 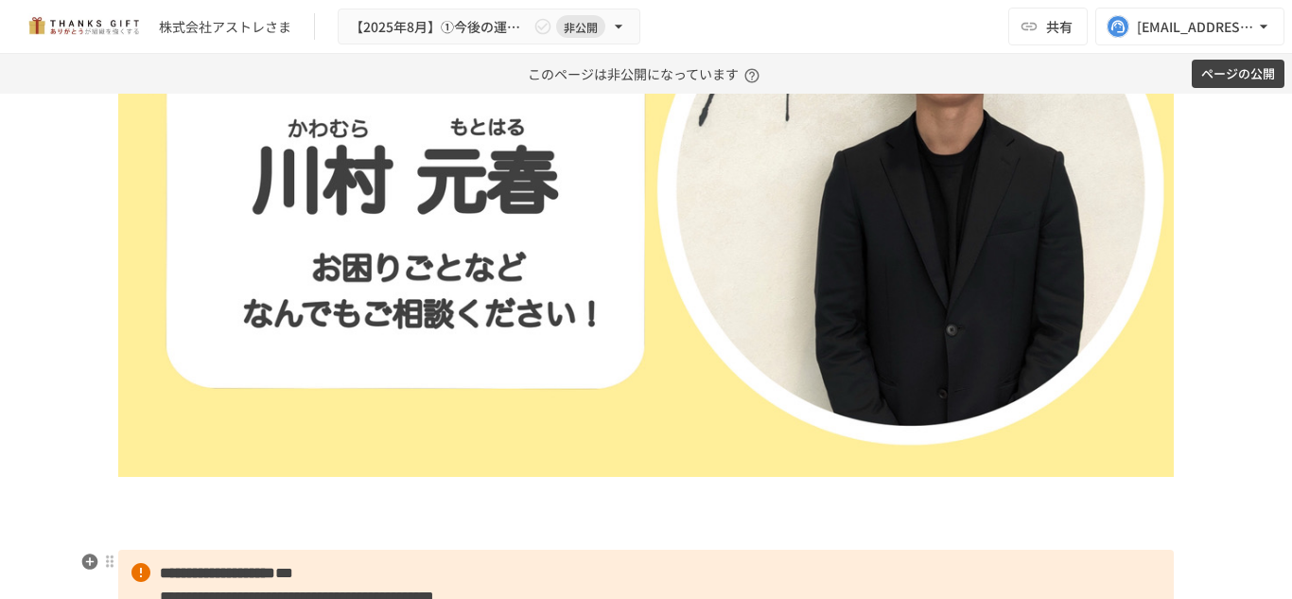 What do you see at coordinates (1048, 26) in the screenshot?
I see `button: 共有` at bounding box center [1048, 26].